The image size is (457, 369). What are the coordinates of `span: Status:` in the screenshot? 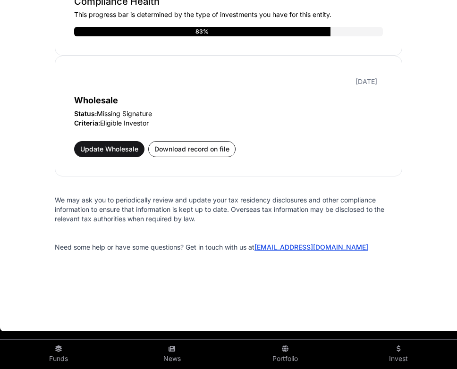 It's located at (85, 113).